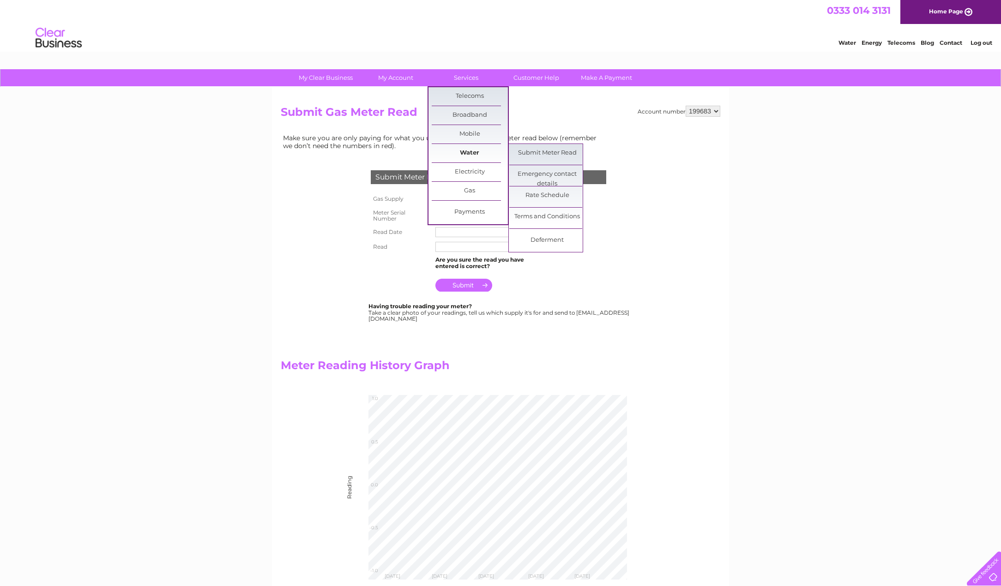  Describe the element at coordinates (679, 111) in the screenshot. I see `div: Account number` at that location.